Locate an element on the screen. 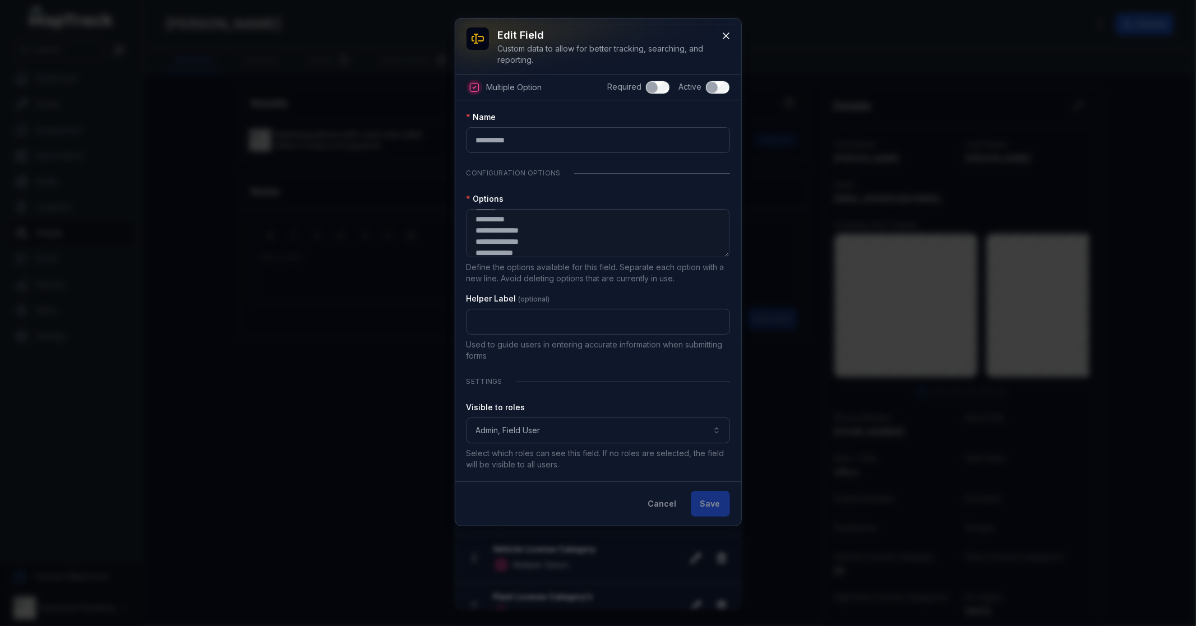 The height and width of the screenshot is (626, 1196). label: Name is located at coordinates (481, 117).